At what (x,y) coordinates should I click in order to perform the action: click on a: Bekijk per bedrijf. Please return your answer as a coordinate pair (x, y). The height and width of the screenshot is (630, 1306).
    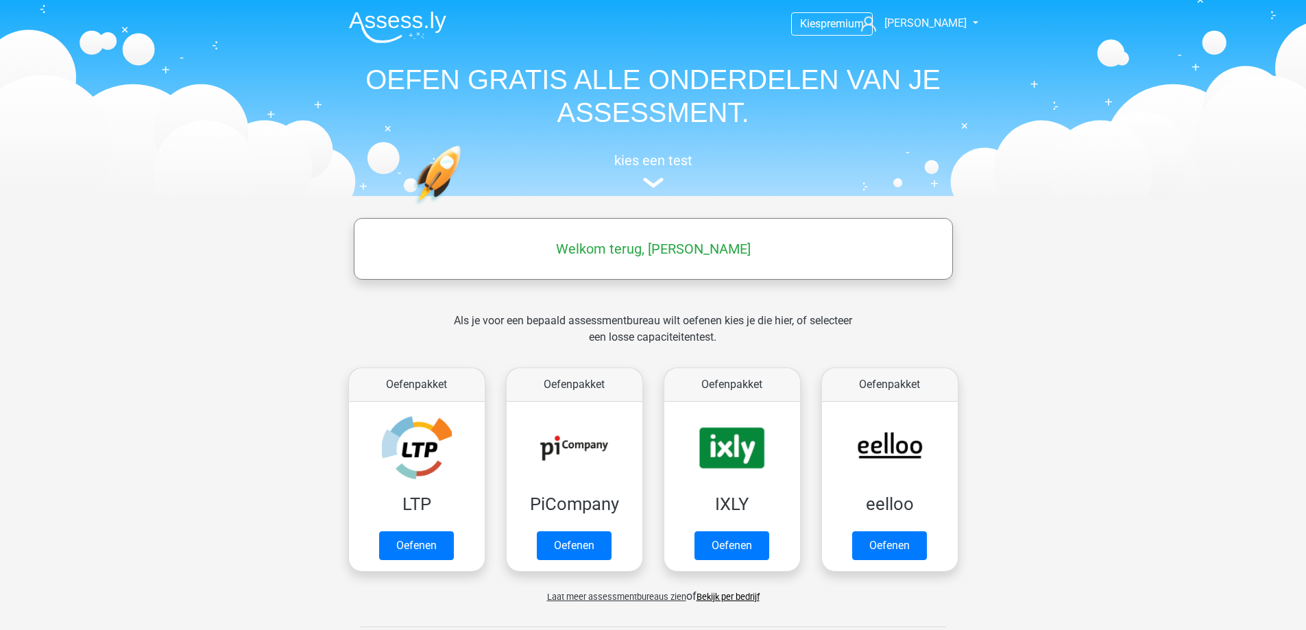
    Looking at the image, I should click on (728, 597).